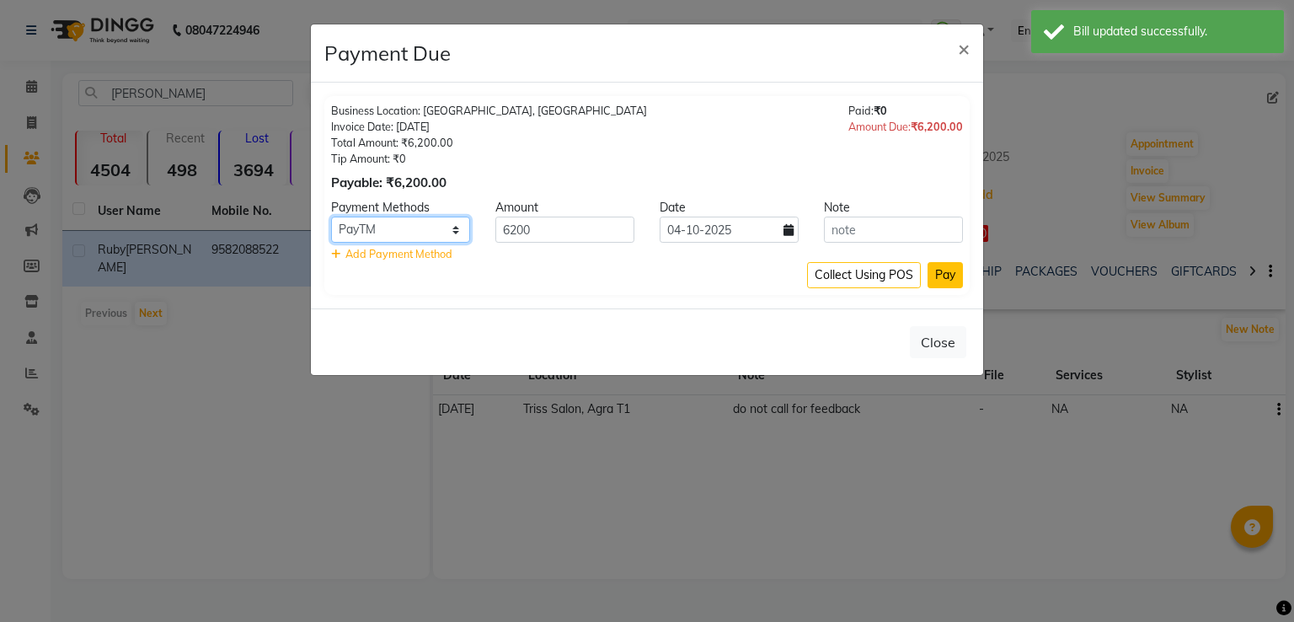 This screenshot has height=622, width=1294. I want to click on div: Bill updated successfully., so click(1172, 31).